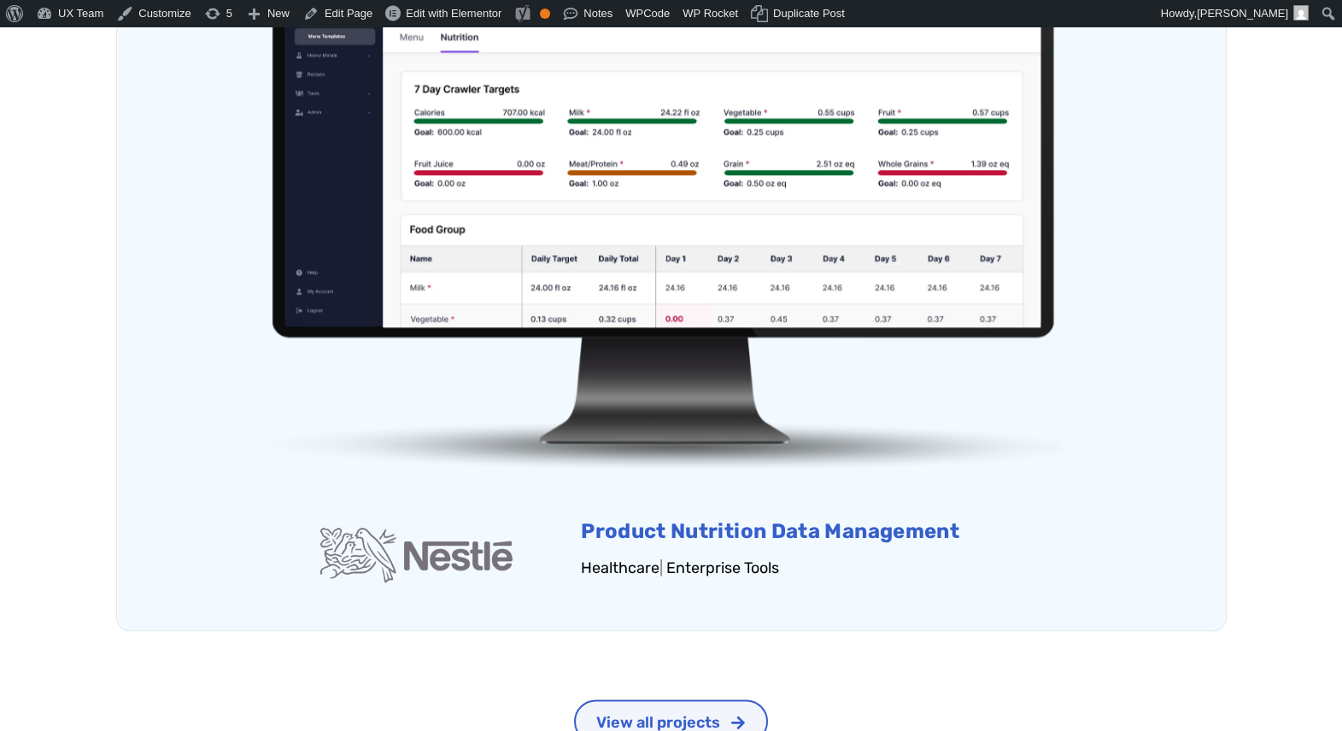 This screenshot has width=1342, height=731. Describe the element at coordinates (366, 8) in the screenshot. I see `span: Last Name` at that location.